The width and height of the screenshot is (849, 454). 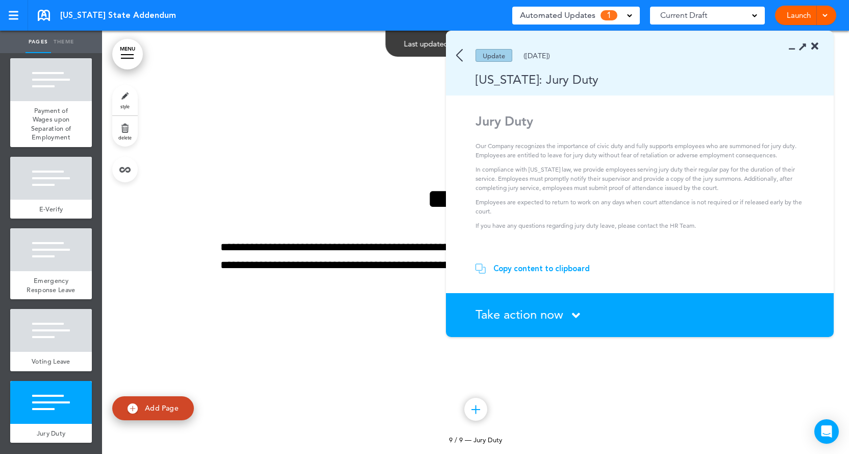 I want to click on div: Update, so click(x=494, y=55).